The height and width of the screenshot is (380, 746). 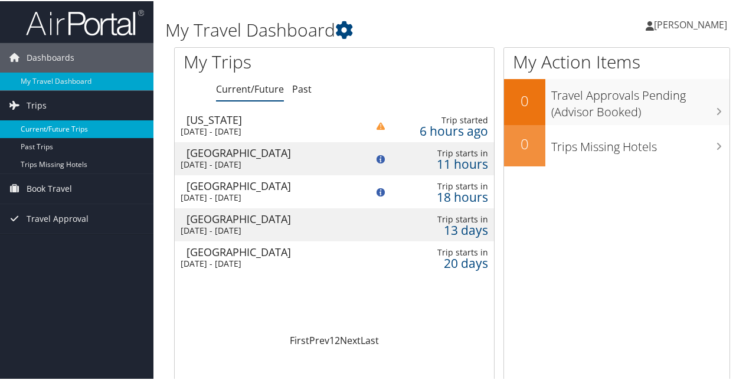 What do you see at coordinates (332, 339) in the screenshot?
I see `a: 1` at bounding box center [332, 339].